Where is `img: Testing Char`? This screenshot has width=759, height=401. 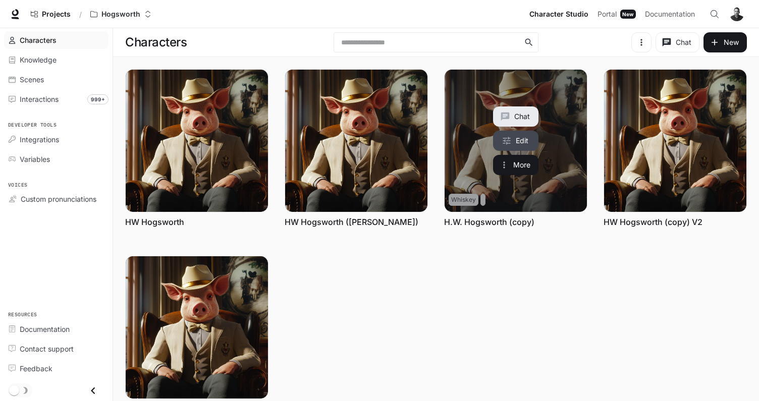
img: Testing Char is located at coordinates (197, 327).